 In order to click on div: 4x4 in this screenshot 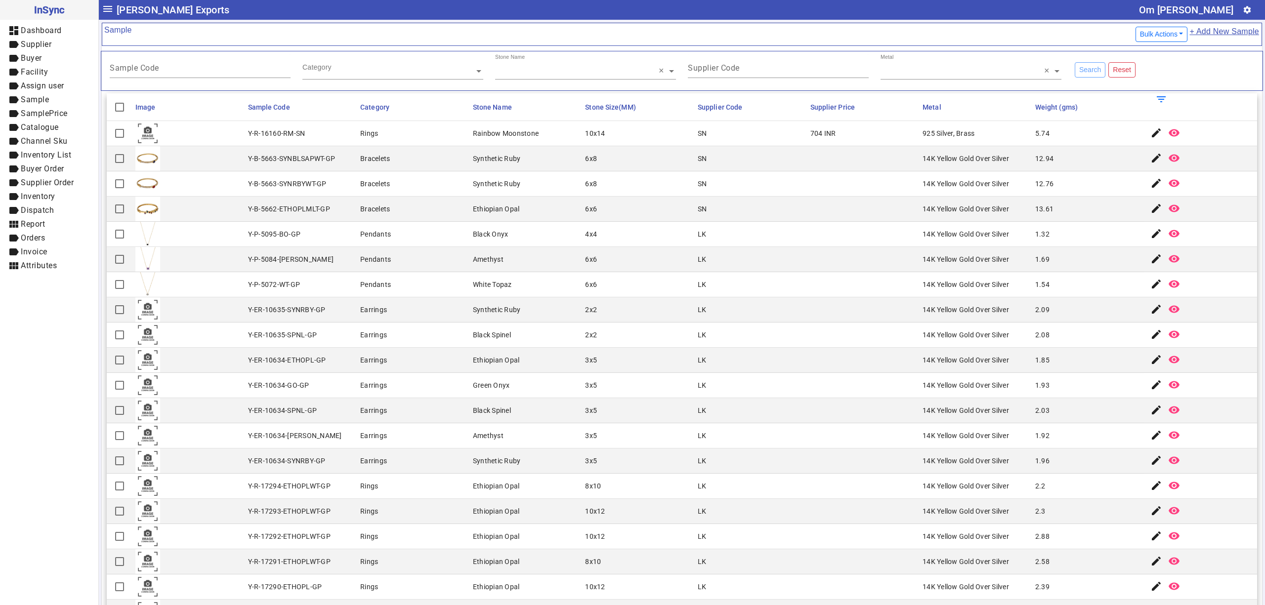, I will do `click(591, 234)`.